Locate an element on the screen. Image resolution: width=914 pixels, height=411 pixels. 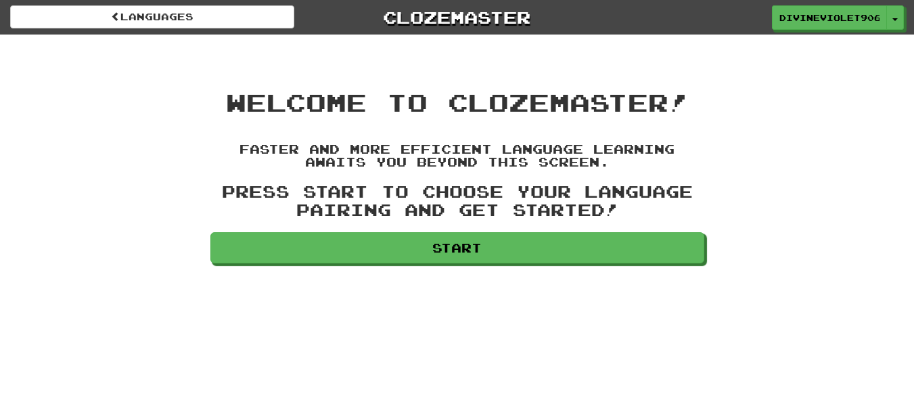
h1: Welcome to Clozemaster! is located at coordinates (457, 102).